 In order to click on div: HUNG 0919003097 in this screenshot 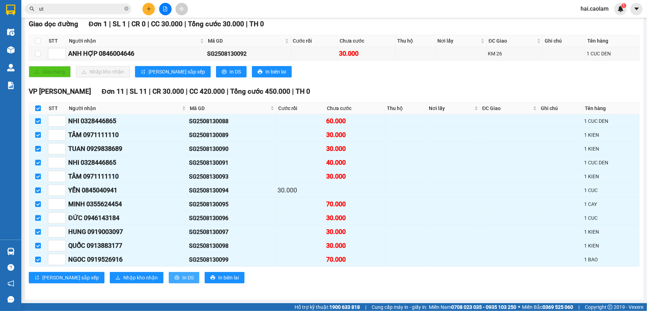, I will do `click(127, 232)`.